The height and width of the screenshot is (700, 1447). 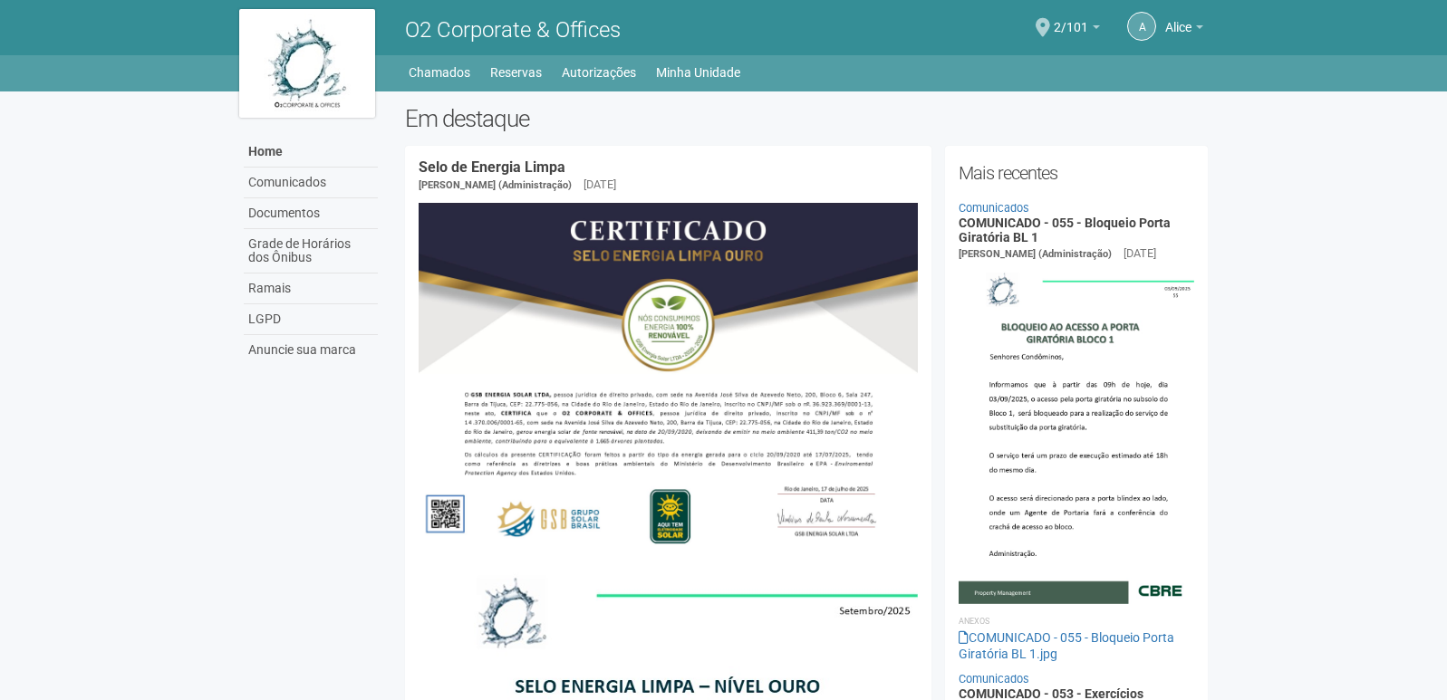 I want to click on a: Selo de Energia Limpa, so click(x=492, y=167).